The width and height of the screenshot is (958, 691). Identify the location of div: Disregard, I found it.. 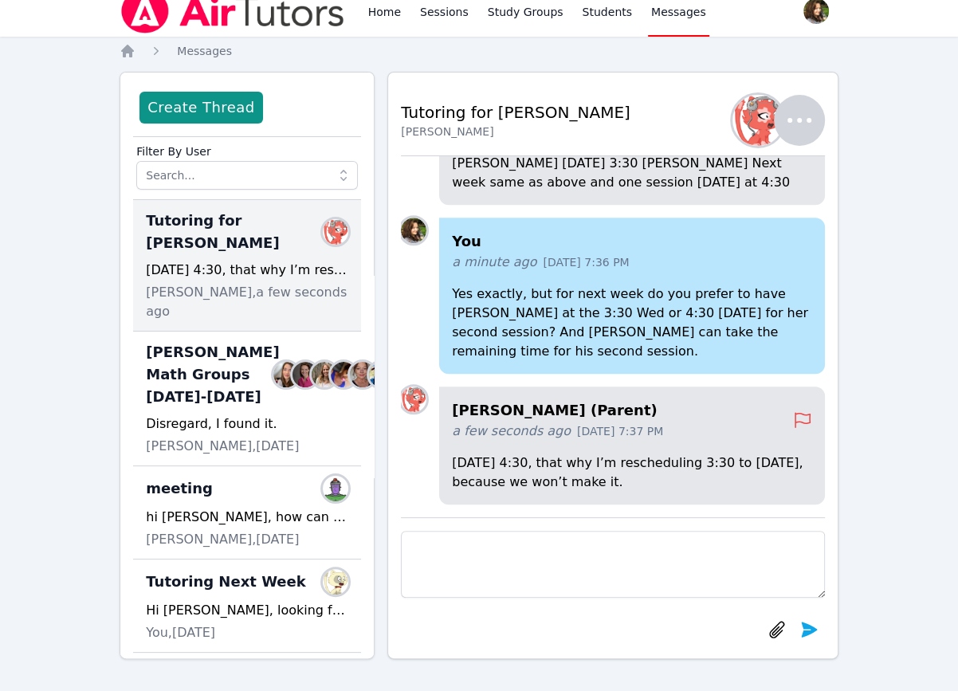
(247, 424).